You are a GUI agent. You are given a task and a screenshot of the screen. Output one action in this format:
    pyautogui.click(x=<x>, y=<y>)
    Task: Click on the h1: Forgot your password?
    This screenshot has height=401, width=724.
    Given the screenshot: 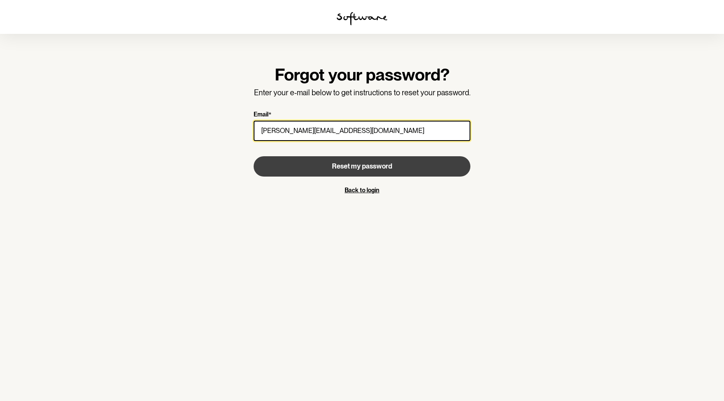 What is the action you would take?
    pyautogui.click(x=362, y=75)
    